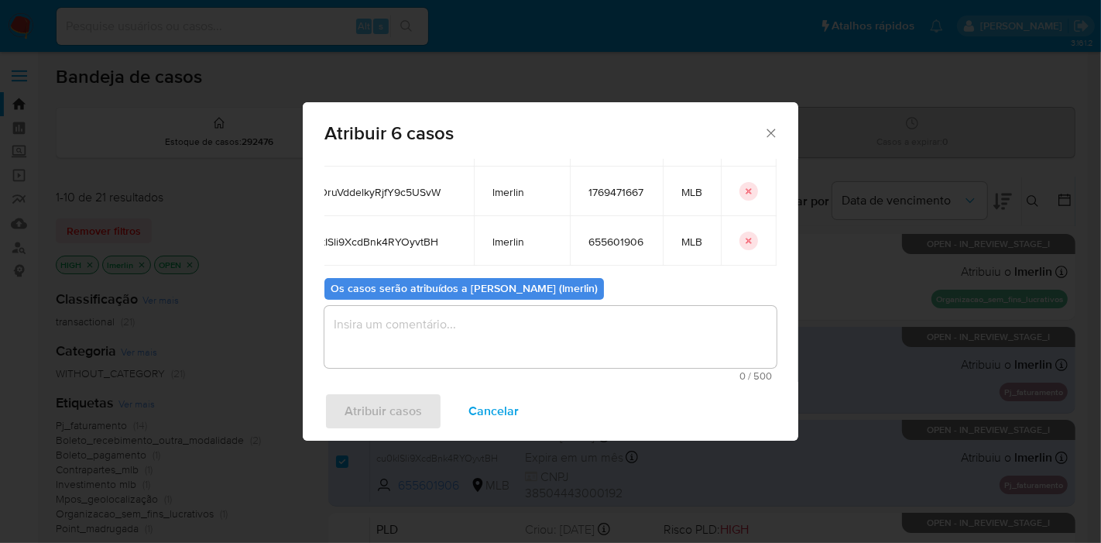  Describe the element at coordinates (551, 376) in the screenshot. I see `span: Máximo 500 caracteres` at that location.